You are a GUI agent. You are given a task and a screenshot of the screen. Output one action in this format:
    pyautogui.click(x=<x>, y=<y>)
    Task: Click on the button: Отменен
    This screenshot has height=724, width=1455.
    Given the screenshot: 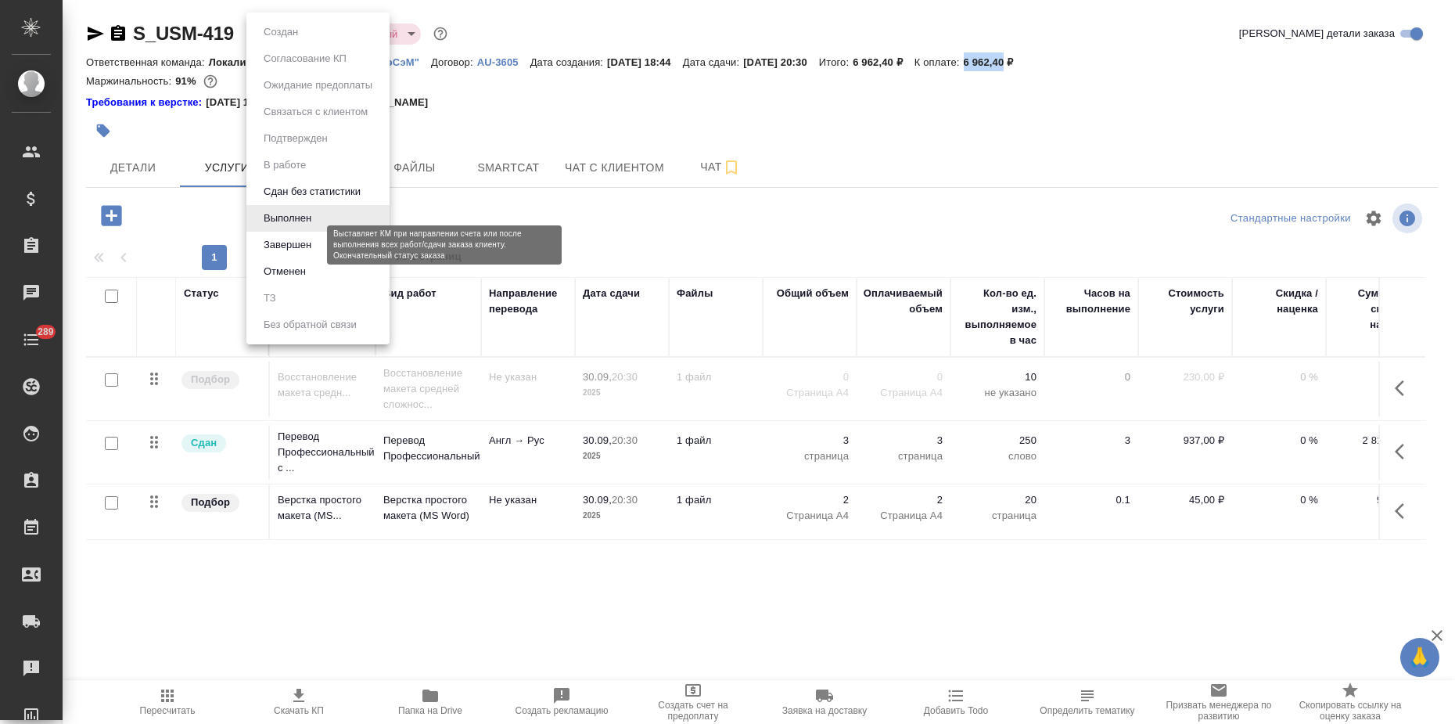 What is the action you would take?
    pyautogui.click(x=285, y=271)
    